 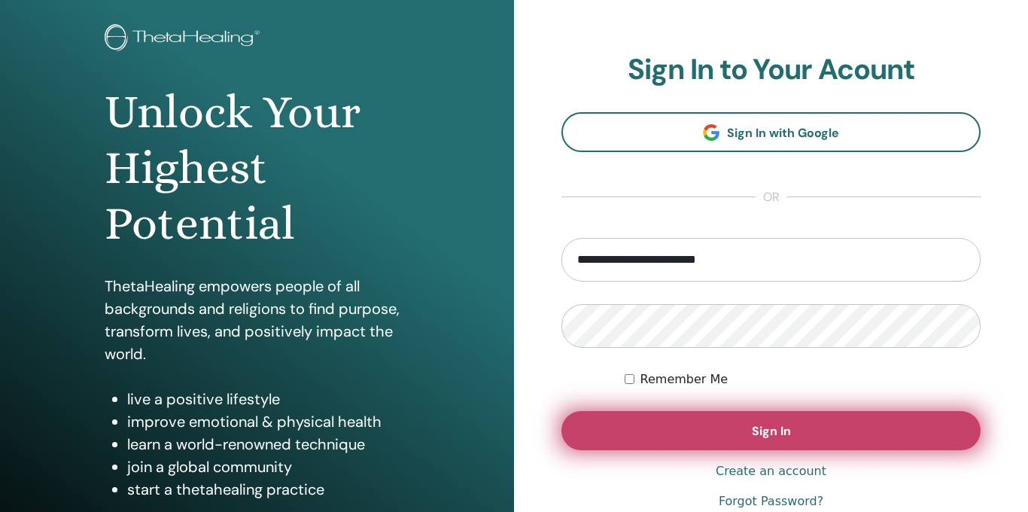 What do you see at coordinates (771, 431) in the screenshot?
I see `button: Sign In` at bounding box center [771, 431].